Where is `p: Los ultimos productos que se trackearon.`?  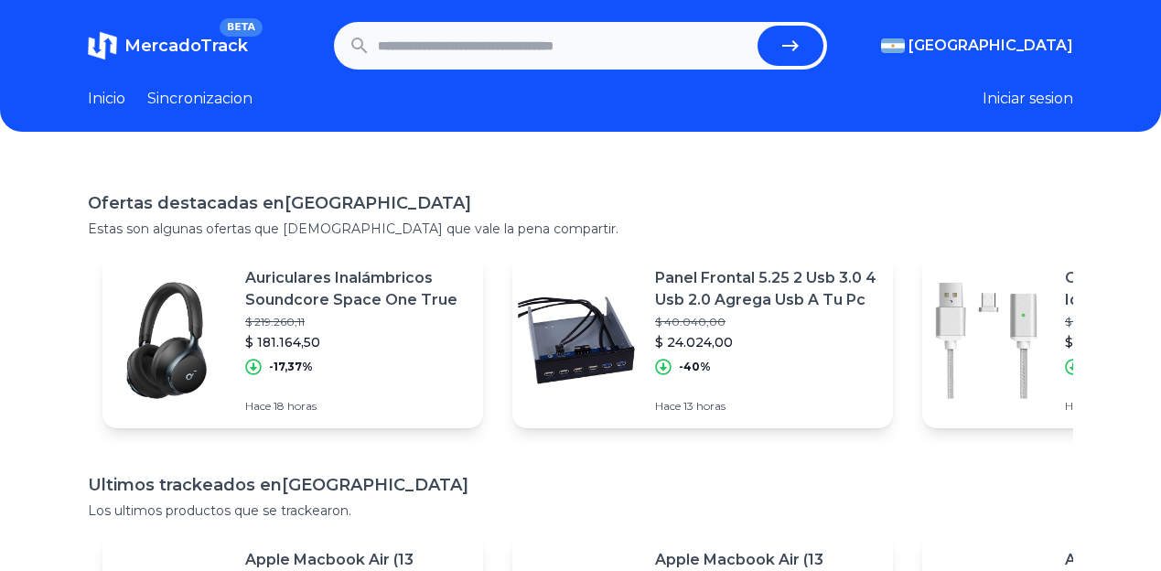 p: Los ultimos productos que se trackearon. is located at coordinates (580, 511).